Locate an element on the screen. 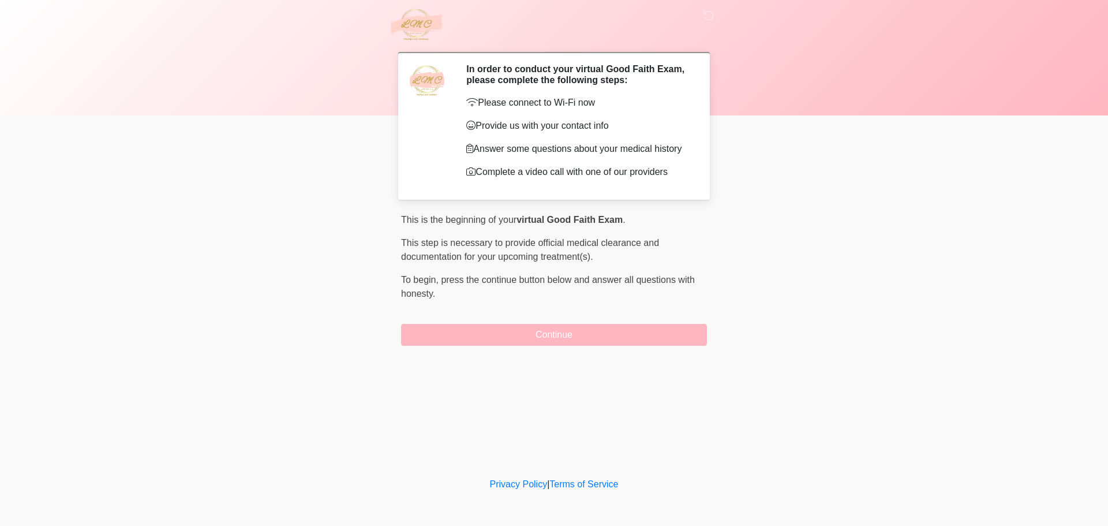  p: Complete a video call with one of our providers is located at coordinates (578, 172).